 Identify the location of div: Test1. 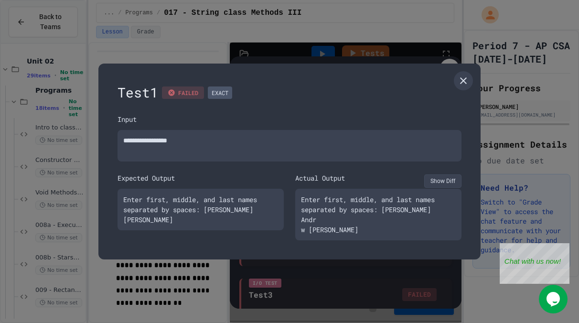
(290, 93).